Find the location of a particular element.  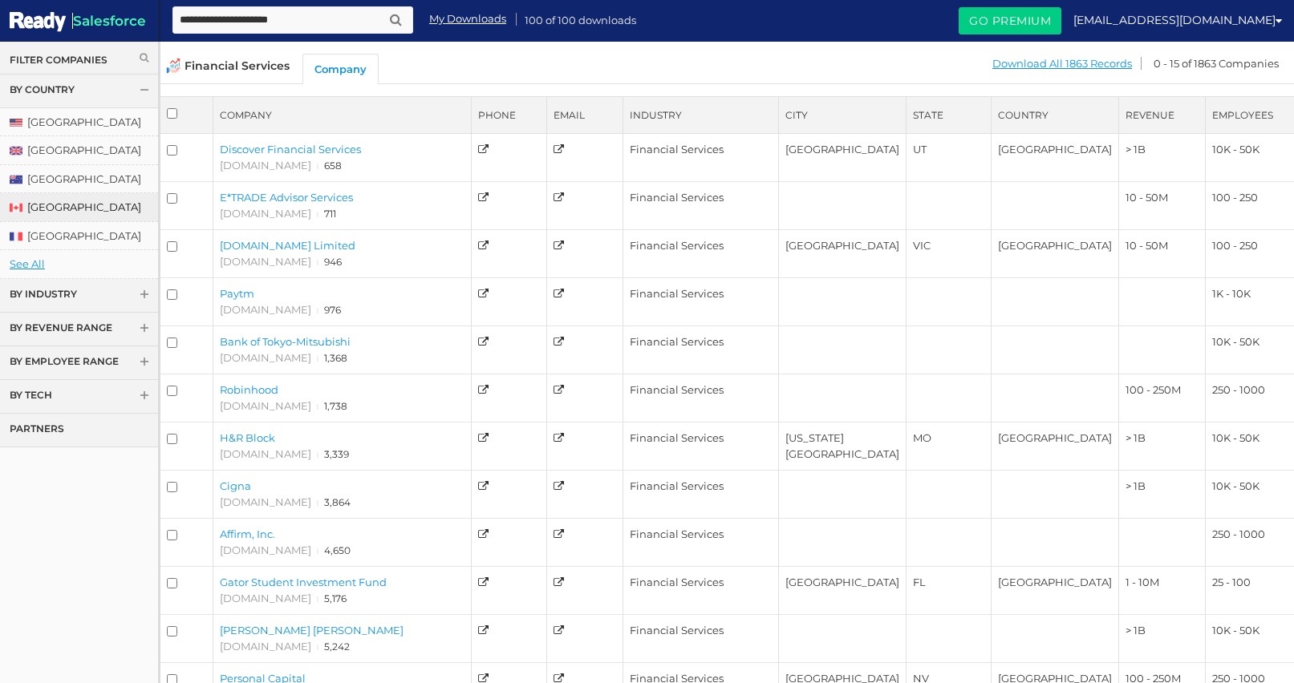

td: Salt Lake City is located at coordinates (841, 158).